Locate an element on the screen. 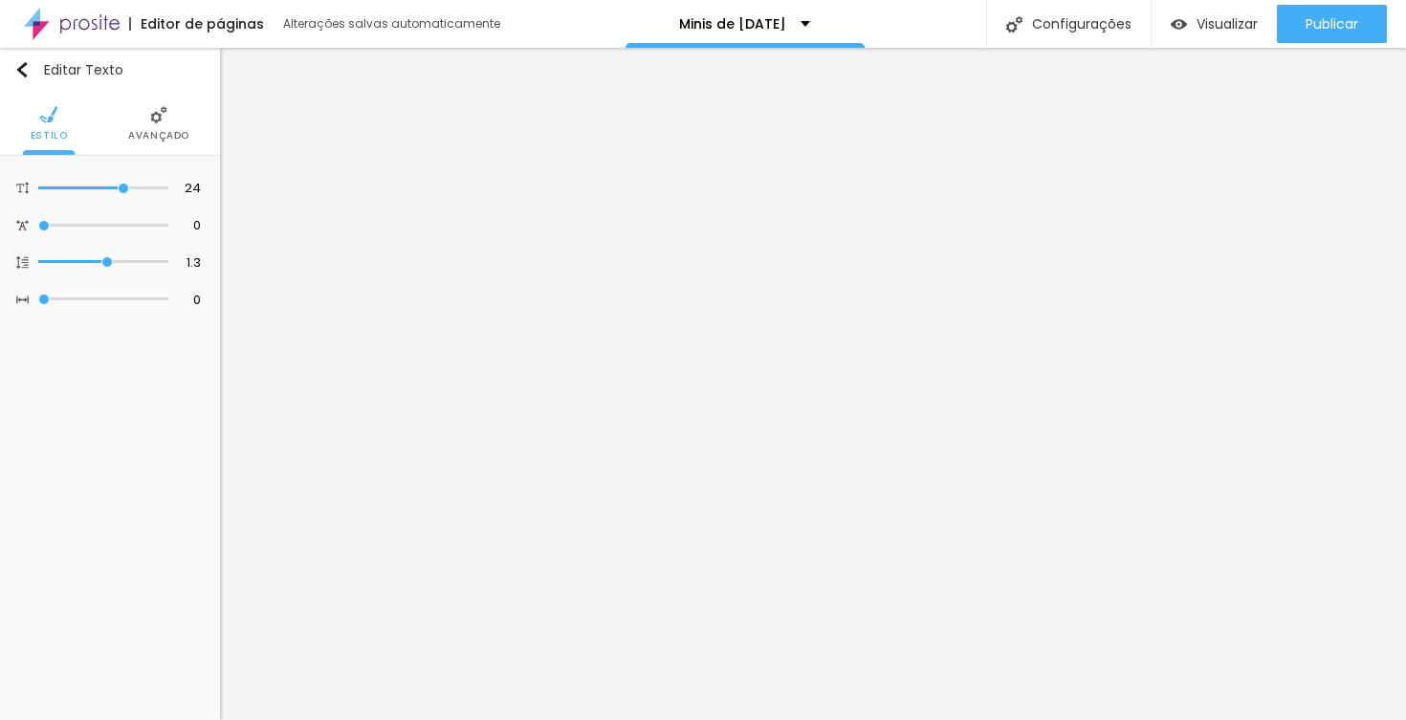  button: Publicar is located at coordinates (1331, 24).